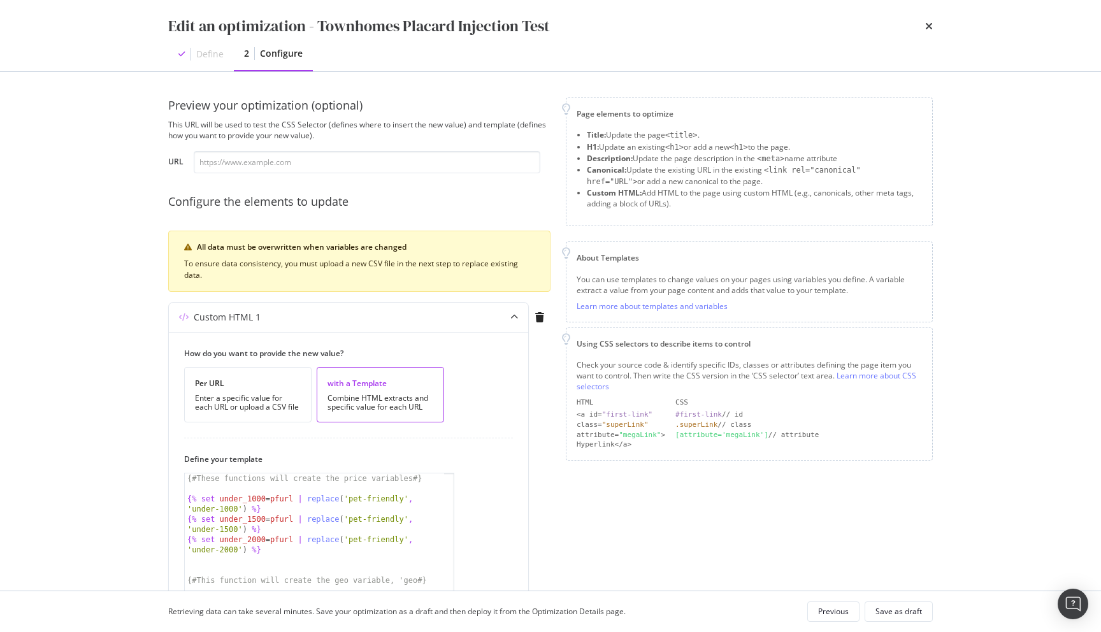 Image resolution: width=1101 pixels, height=632 pixels. I want to click on div: // id, so click(798, 415).